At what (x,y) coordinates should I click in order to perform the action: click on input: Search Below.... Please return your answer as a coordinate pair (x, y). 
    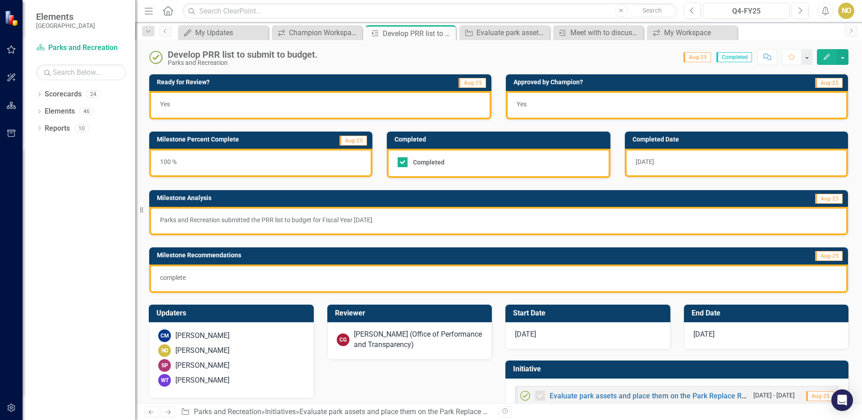
    Looking at the image, I should click on (81, 72).